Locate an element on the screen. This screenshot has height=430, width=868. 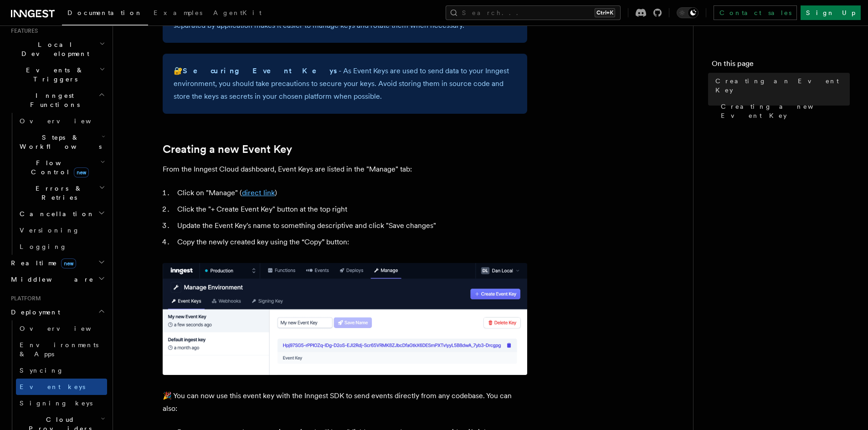
div: Inngest Functions is located at coordinates (57, 184).